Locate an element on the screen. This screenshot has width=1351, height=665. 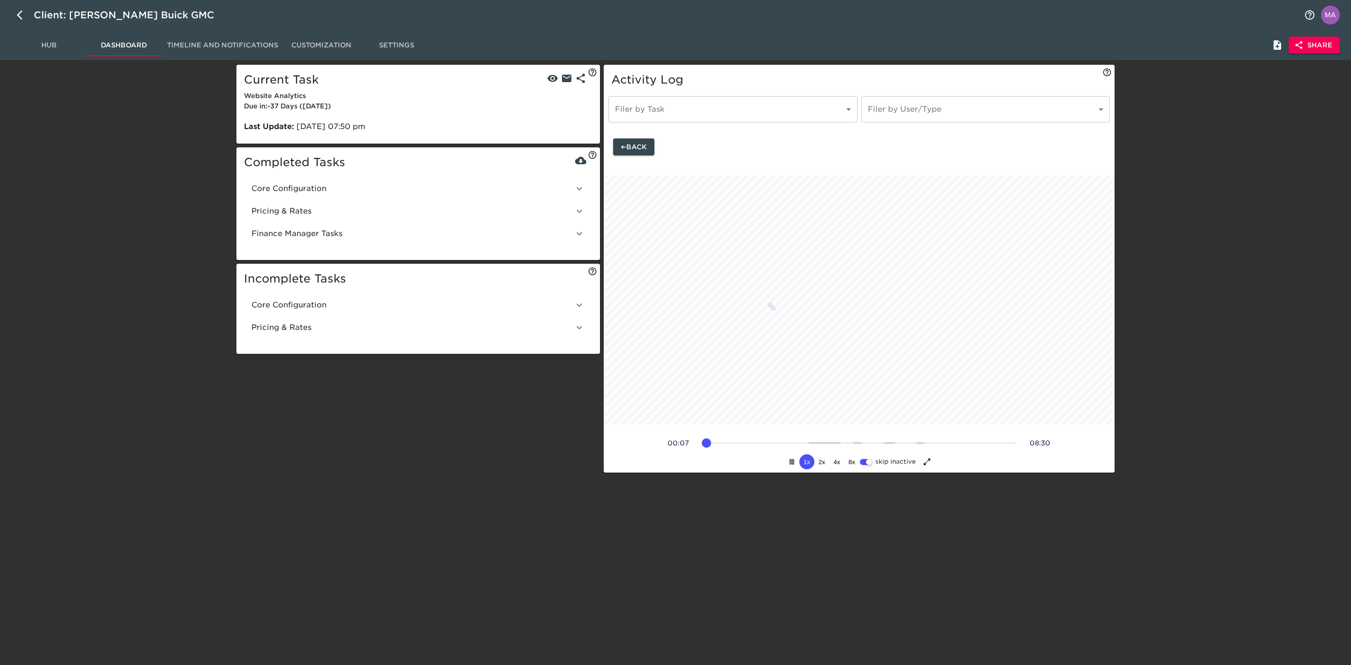
span: Dashboard is located at coordinates (124, 45).